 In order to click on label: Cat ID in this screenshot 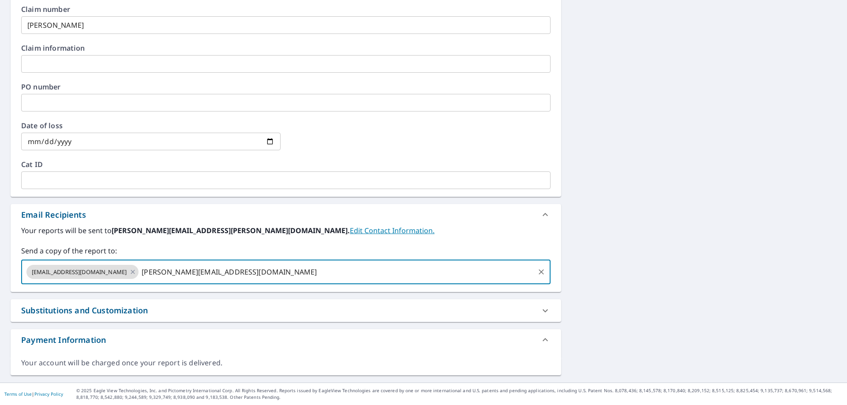, I will do `click(286, 164)`.